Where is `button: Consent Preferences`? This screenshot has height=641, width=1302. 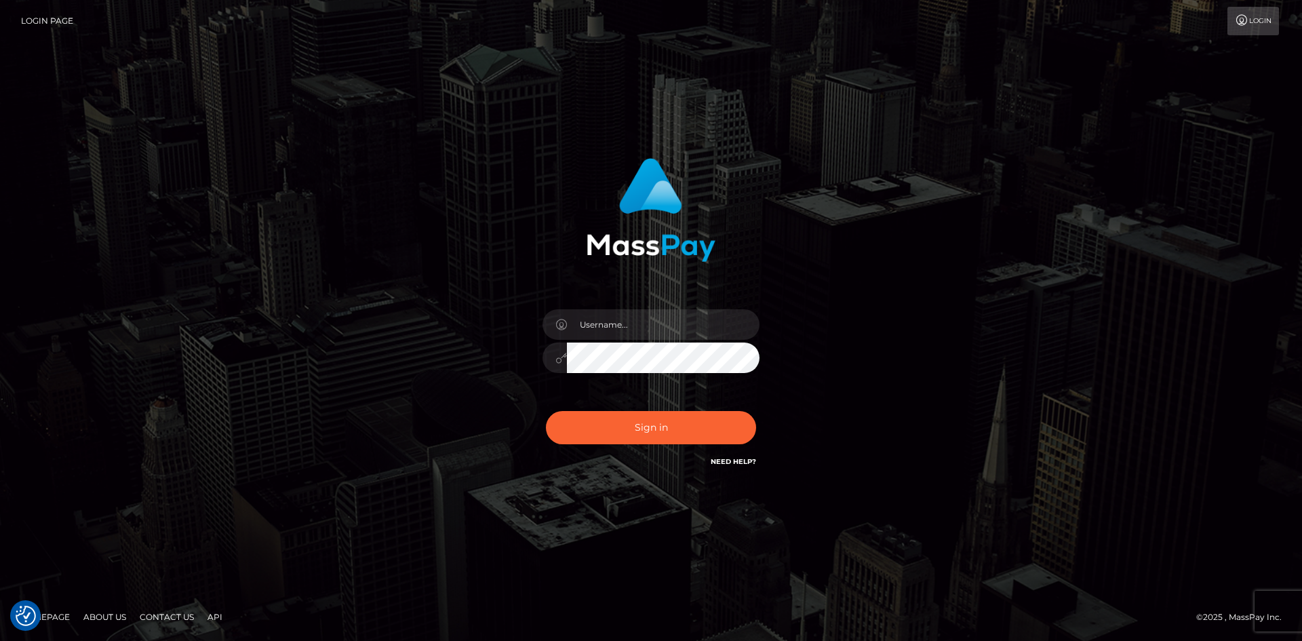 button: Consent Preferences is located at coordinates (26, 616).